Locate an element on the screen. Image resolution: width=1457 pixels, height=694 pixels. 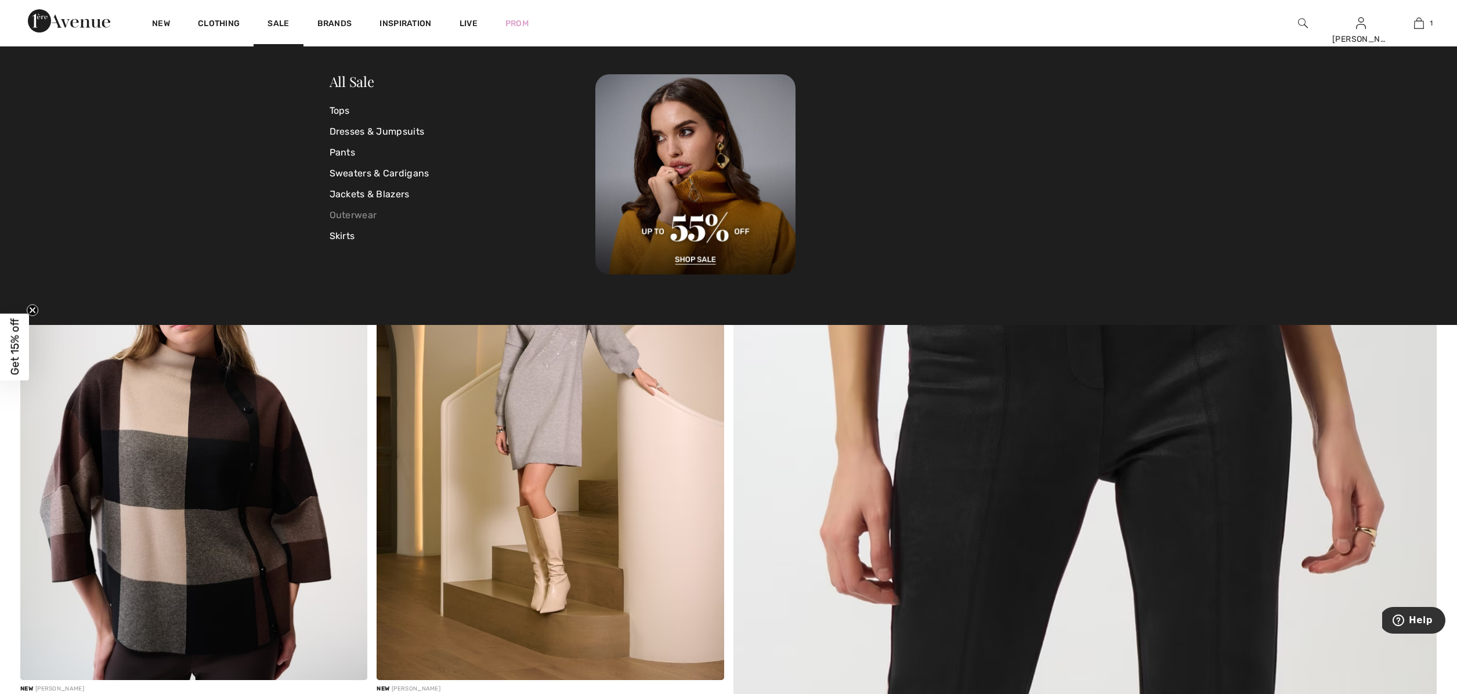
span: Inspiration is located at coordinates (405, 24).